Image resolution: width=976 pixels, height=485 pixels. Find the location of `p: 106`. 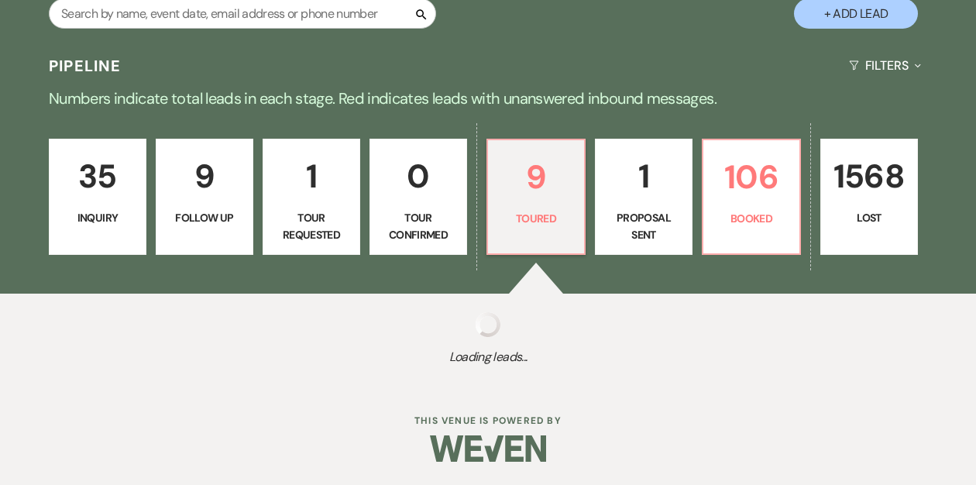

p: 106 is located at coordinates (751, 177).